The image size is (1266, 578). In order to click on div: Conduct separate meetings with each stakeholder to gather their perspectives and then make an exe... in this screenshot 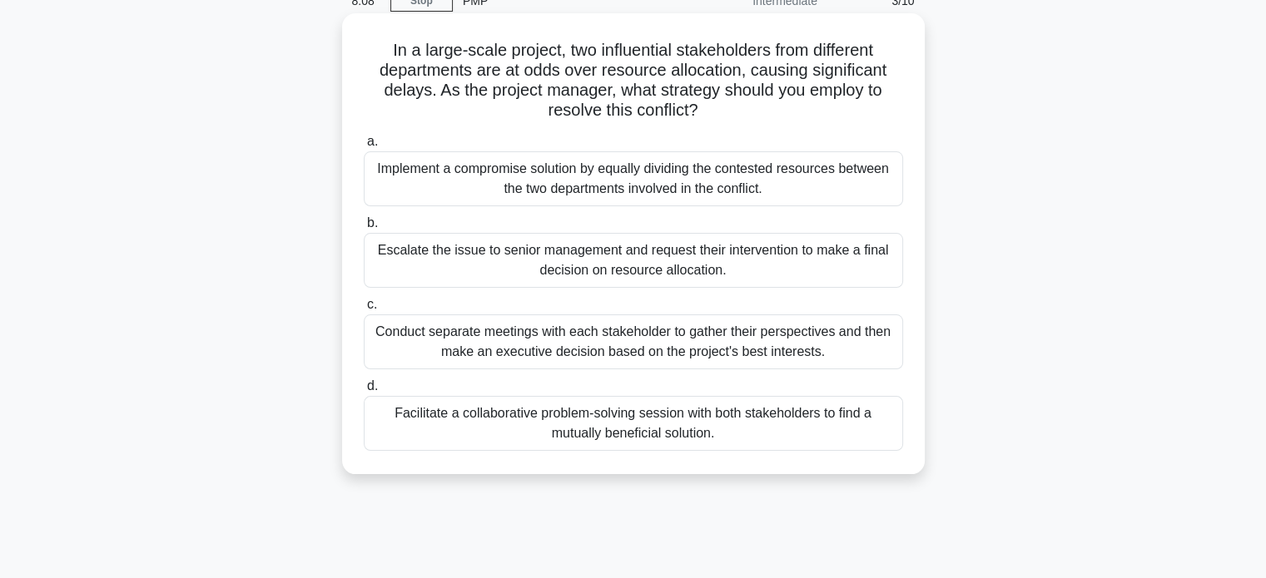, I will do `click(633, 342)`.